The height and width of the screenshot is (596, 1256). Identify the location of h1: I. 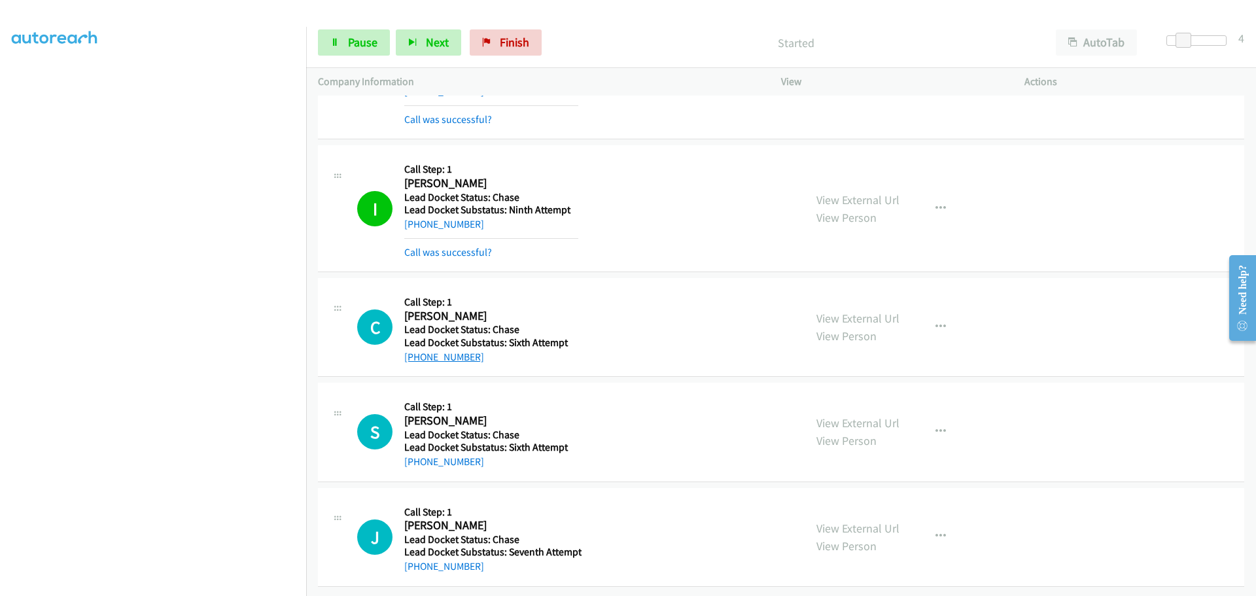
(375, 209).